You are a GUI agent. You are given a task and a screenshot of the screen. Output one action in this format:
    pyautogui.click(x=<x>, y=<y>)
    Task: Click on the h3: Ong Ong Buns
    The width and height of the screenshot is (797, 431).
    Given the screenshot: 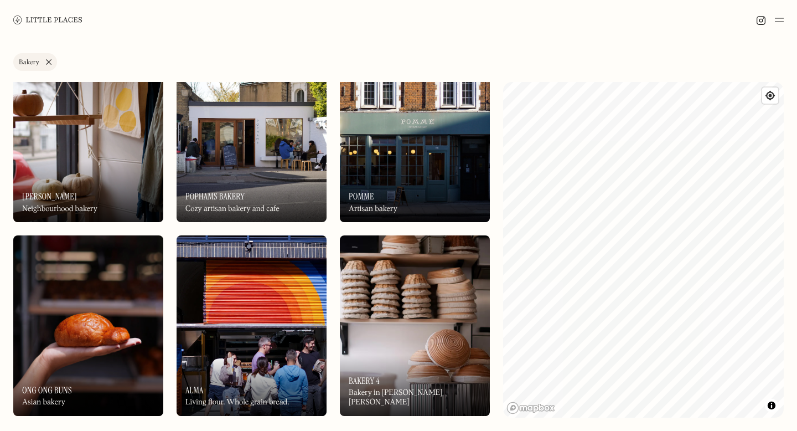 What is the action you would take?
    pyautogui.click(x=47, y=390)
    